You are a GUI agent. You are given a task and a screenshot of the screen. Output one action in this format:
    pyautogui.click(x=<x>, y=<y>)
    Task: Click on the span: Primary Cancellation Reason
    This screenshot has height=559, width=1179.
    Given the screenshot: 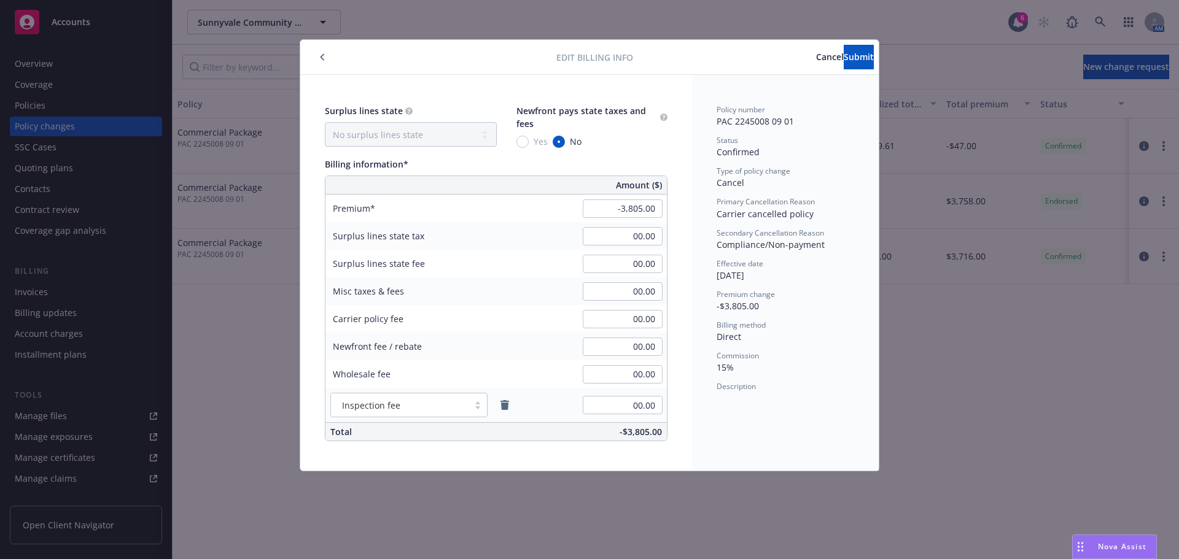 What is the action you would take?
    pyautogui.click(x=766, y=201)
    